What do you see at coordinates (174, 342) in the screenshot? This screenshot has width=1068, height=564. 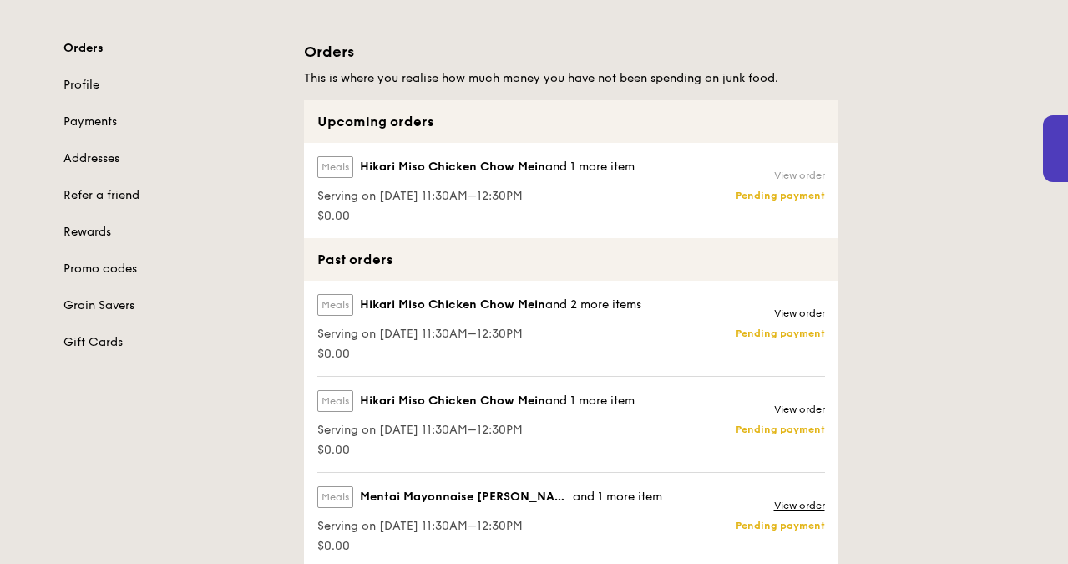 I see `a: Gift Cards` at bounding box center [174, 342].